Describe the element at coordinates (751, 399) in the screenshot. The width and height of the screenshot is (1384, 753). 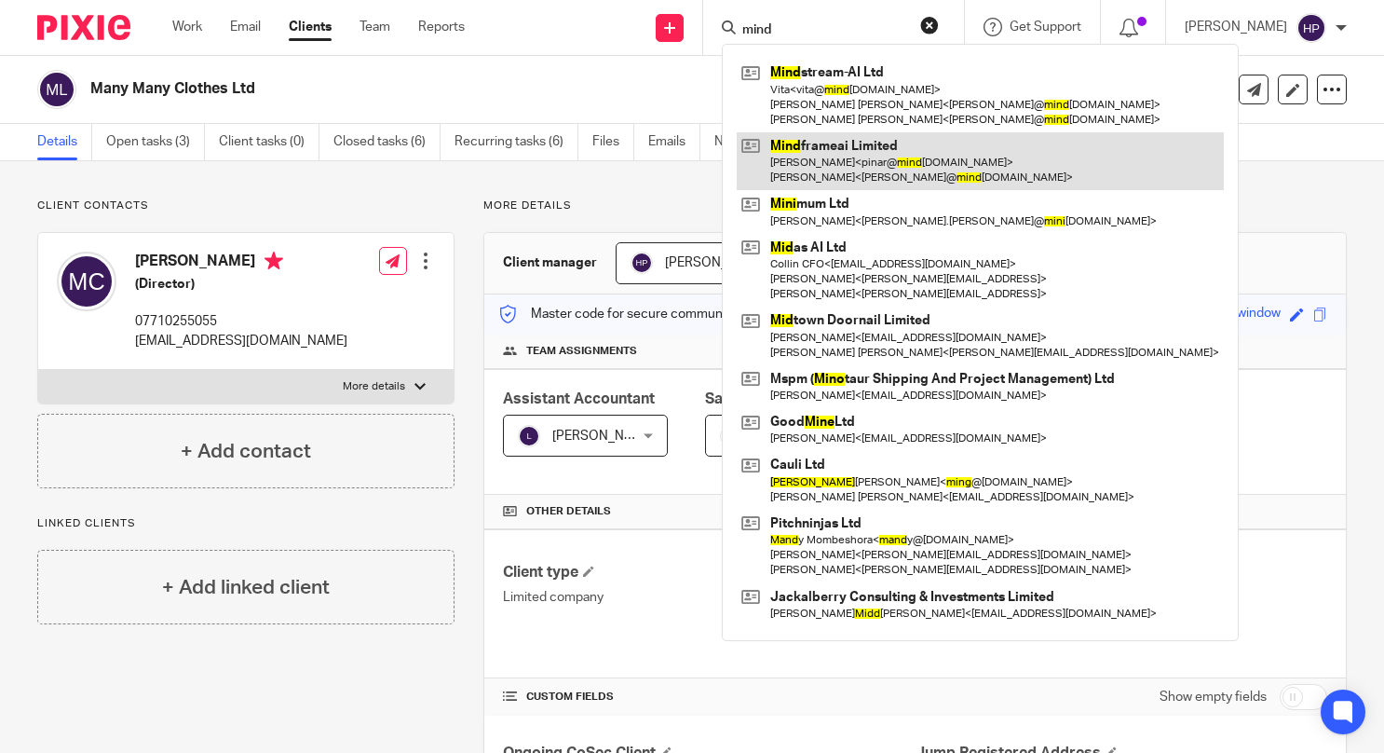
I see `span: Sales Person` at that location.